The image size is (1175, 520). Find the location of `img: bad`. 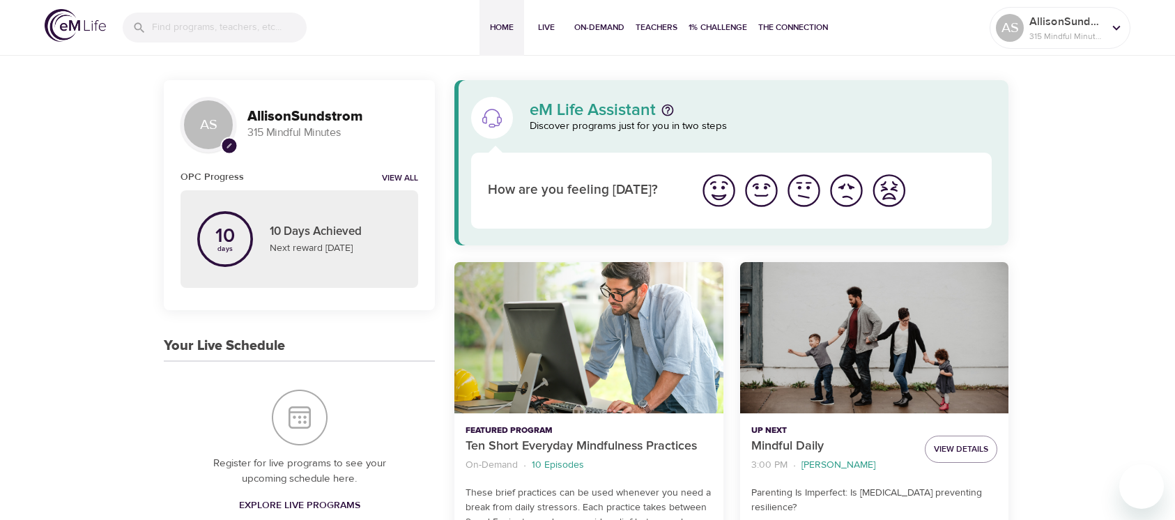

img: bad is located at coordinates (846, 190).